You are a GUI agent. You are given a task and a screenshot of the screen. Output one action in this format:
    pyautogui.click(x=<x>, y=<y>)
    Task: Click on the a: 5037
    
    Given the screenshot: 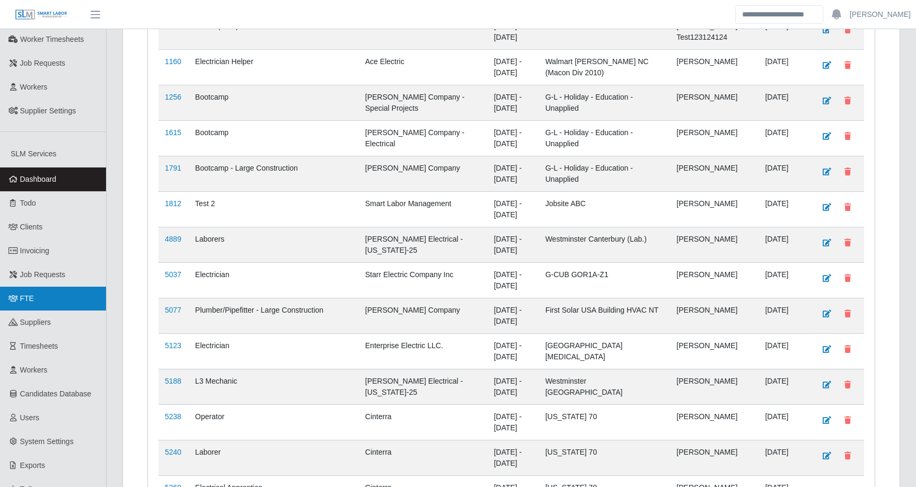 What is the action you would take?
    pyautogui.click(x=173, y=275)
    